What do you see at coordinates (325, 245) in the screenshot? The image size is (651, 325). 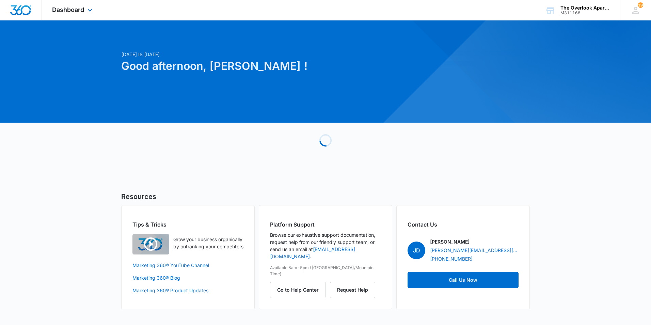 I see `p: Browse our exhaustive support documentation, request help from our friendly support team, or send...` at bounding box center [325, 245].